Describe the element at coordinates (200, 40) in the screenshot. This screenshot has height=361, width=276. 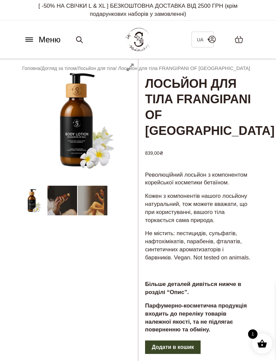
I see `span: UA` at that location.